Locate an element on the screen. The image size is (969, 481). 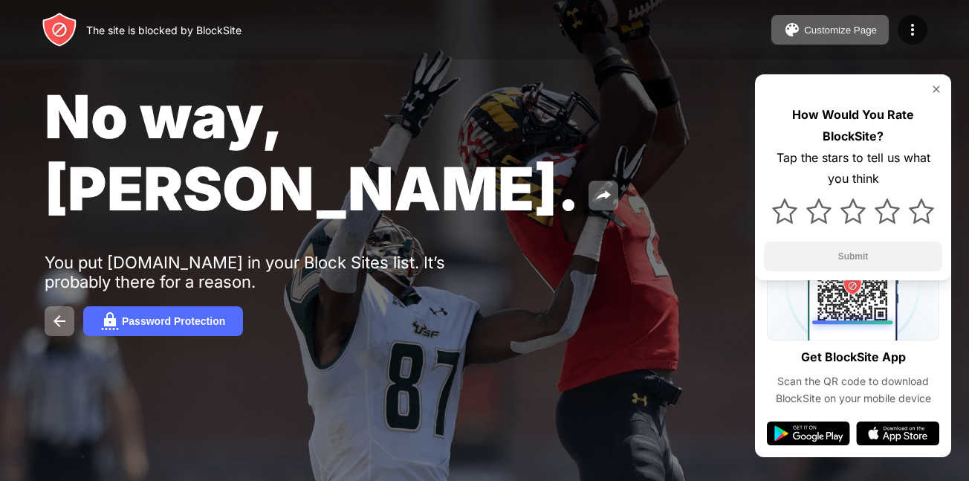
button: Customize Page is located at coordinates (830, 30).